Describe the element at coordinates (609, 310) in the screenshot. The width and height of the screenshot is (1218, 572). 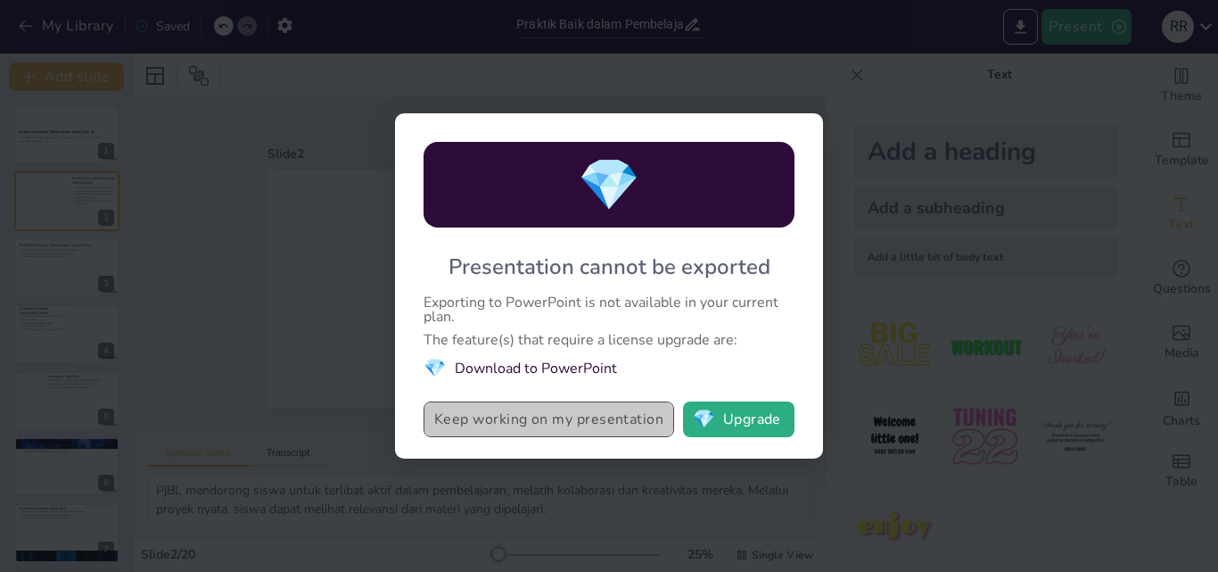
I see `div: Exporting to PowerPoint is not available in your current plan.` at that location.